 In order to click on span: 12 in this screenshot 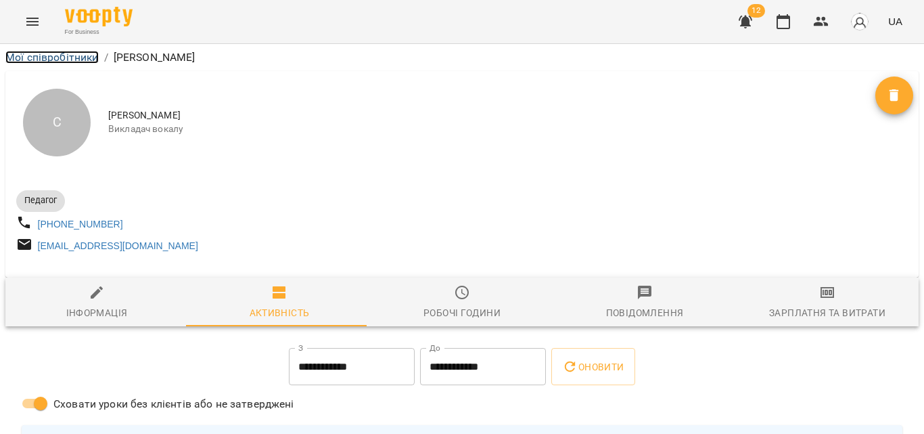, I will do `click(756, 11)`.